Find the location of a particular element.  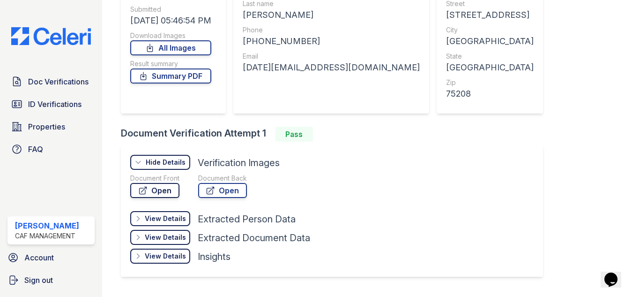

div: Extracted Person Data is located at coordinates (247, 219).